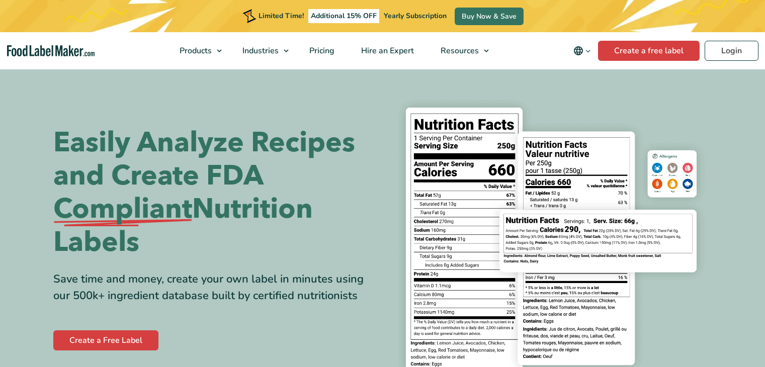  Describe the element at coordinates (259, 51) in the screenshot. I see `span: Industries` at that location.